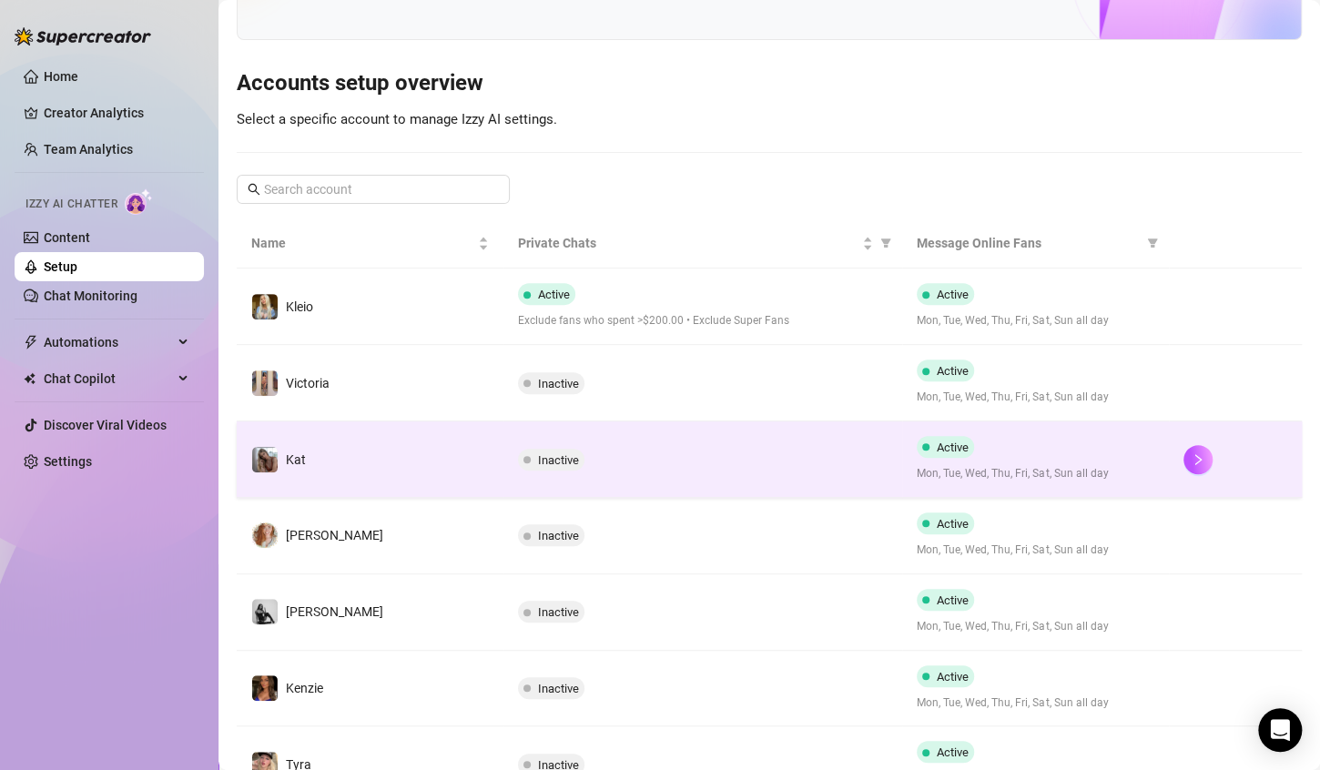 The width and height of the screenshot is (1320, 770). What do you see at coordinates (88, 149) in the screenshot?
I see `a: Team Analytics` at bounding box center [88, 149].